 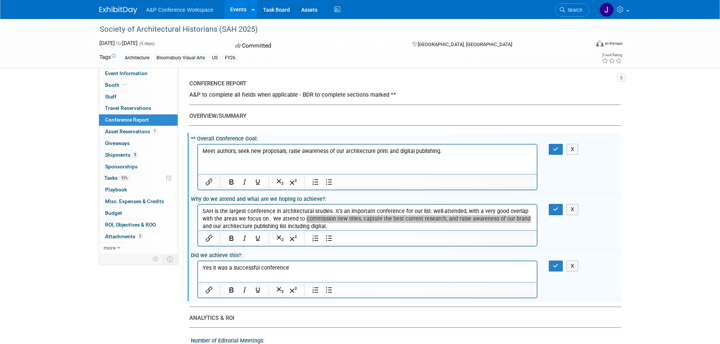 What do you see at coordinates (117, 178) in the screenshot?
I see `span: Tasks` at bounding box center [117, 178].